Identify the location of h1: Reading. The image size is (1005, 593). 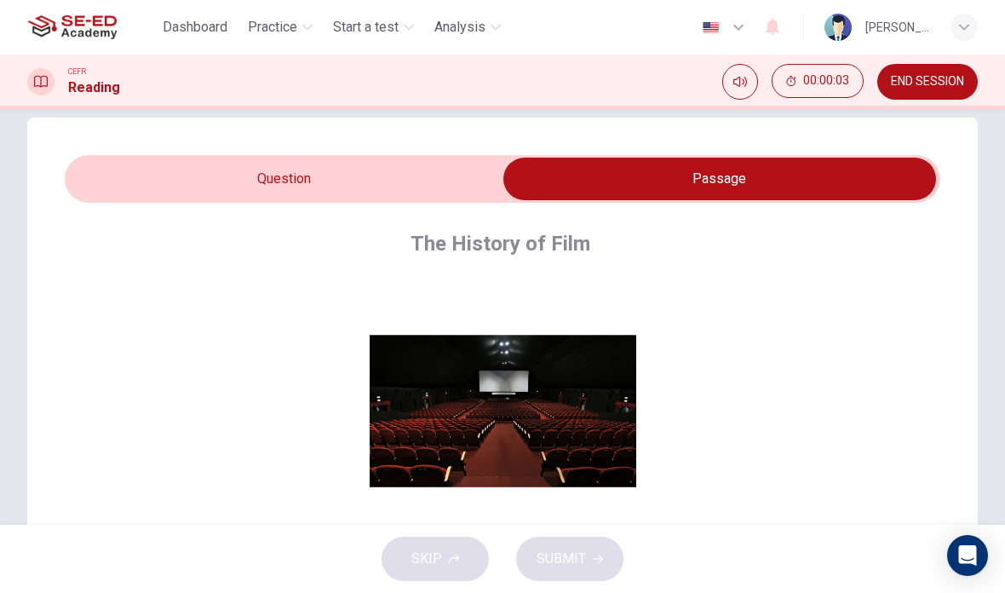
(94, 88).